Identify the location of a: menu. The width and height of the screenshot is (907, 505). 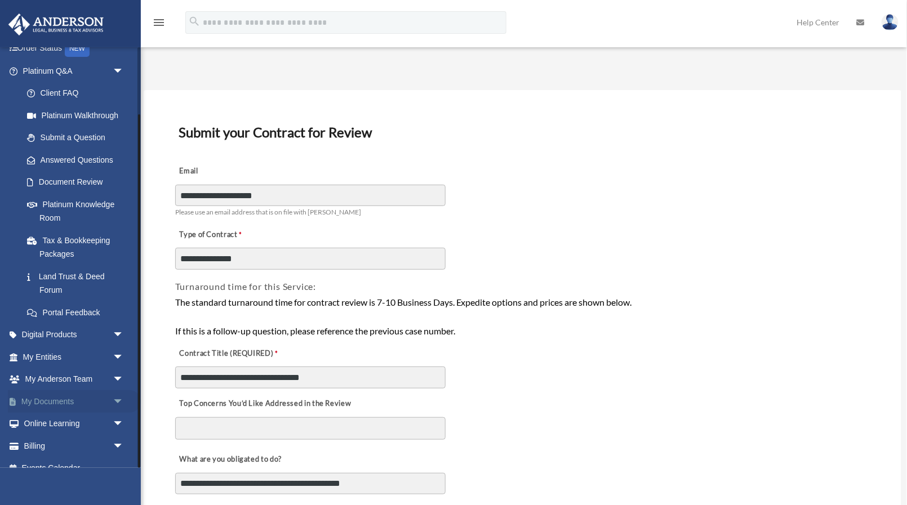
(159, 24).